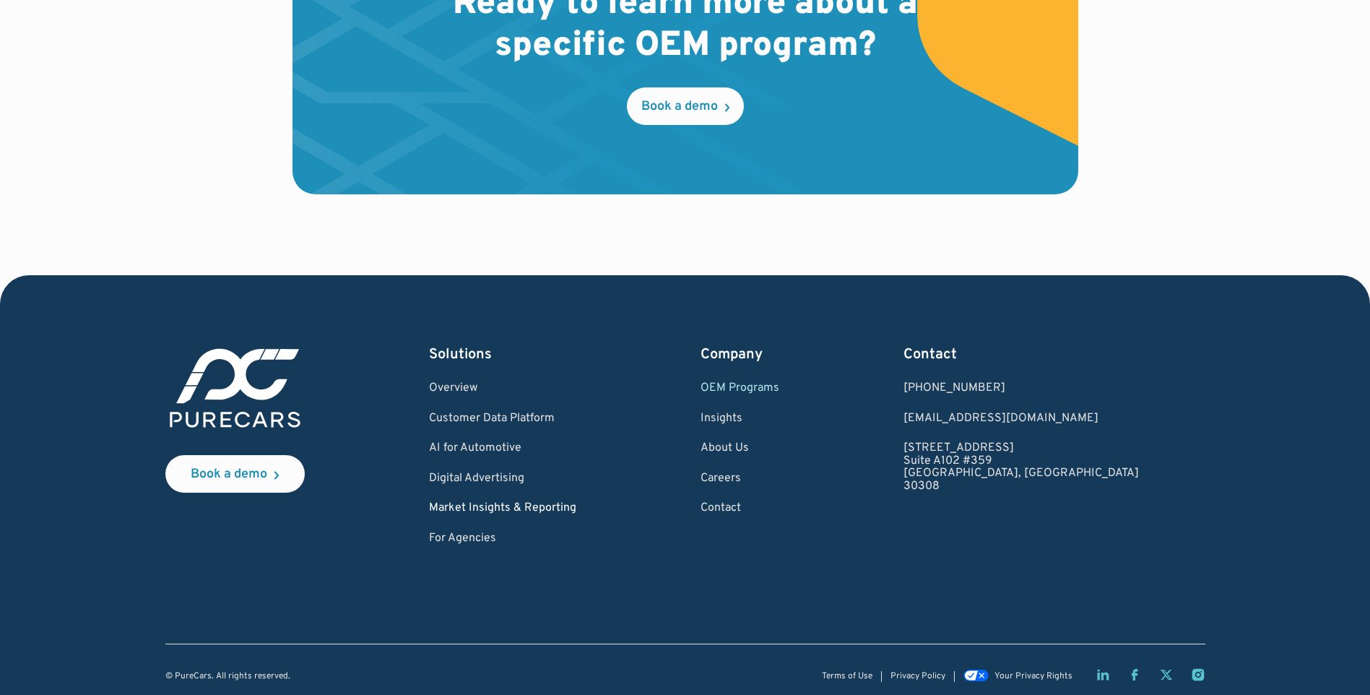 This screenshot has width=1370, height=695. I want to click on a: Customer Data Platform, so click(503, 419).